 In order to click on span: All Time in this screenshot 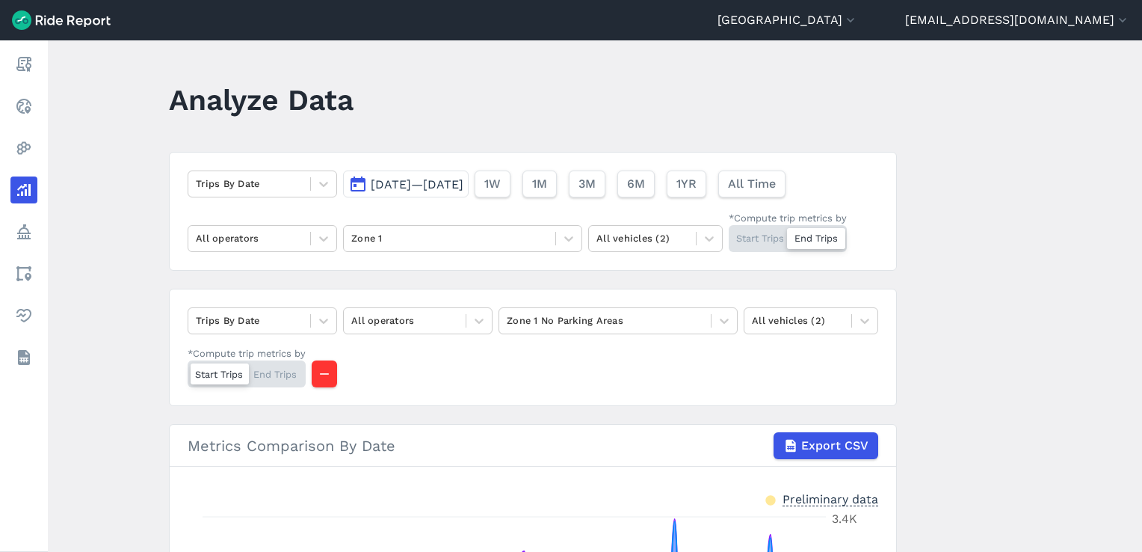, I will do `click(752, 184)`.